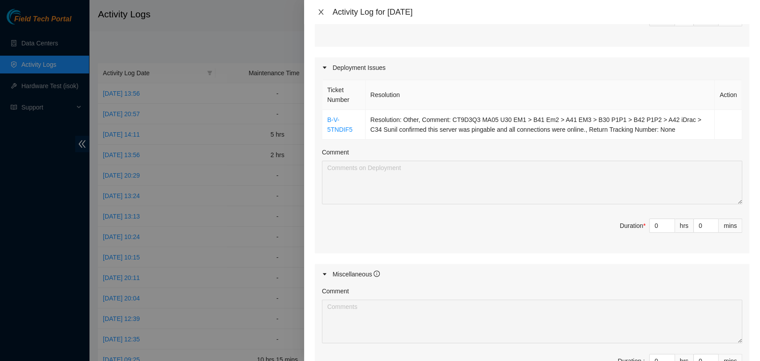 The width and height of the screenshot is (760, 361). Describe the element at coordinates (532, 274) in the screenshot. I see `div: Miscellaneous info-circle` at that location.